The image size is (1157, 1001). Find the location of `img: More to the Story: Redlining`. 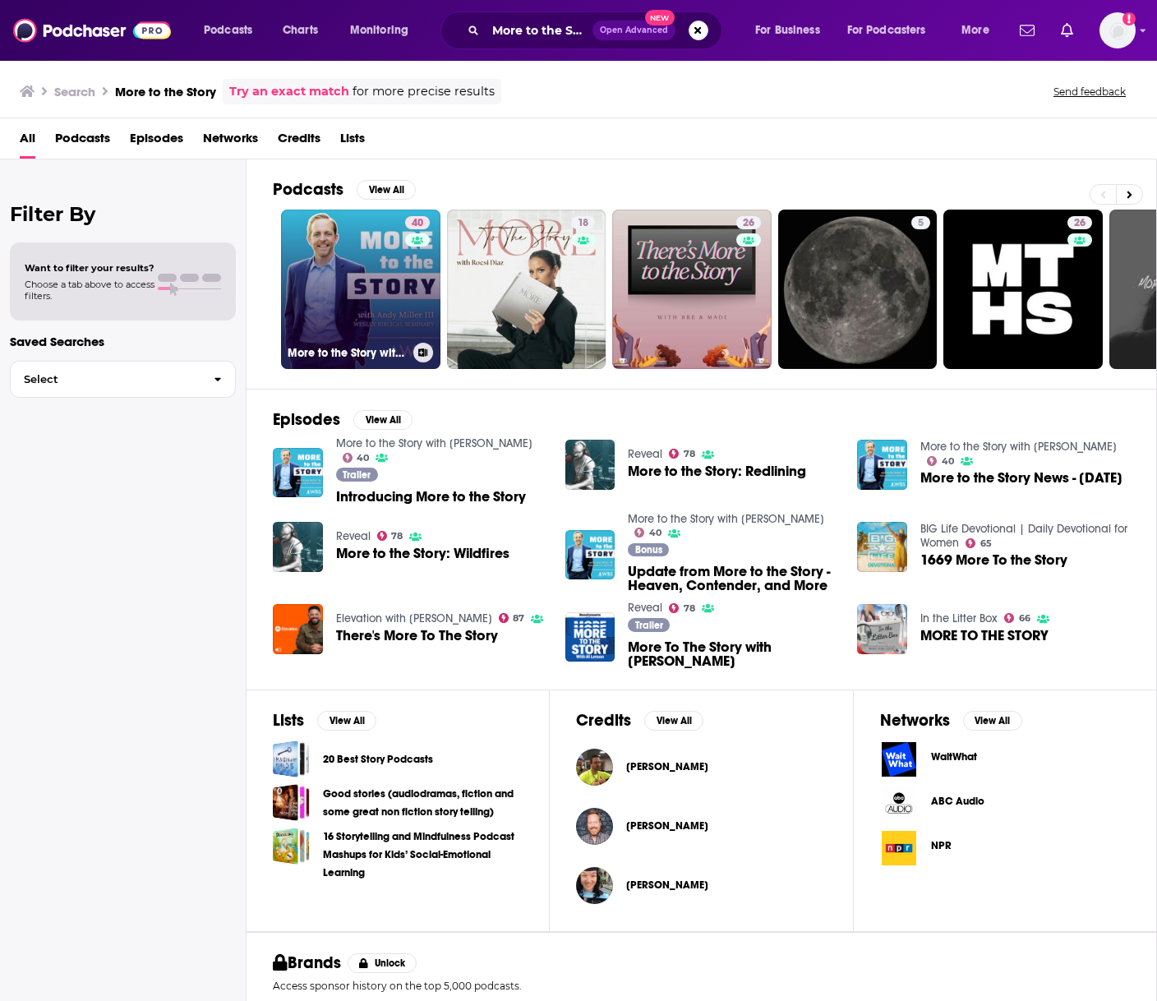

img: More to the Story: Redlining is located at coordinates (590, 464).